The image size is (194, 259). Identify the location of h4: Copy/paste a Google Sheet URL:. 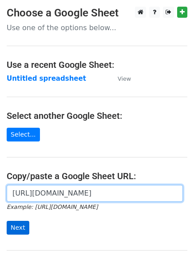
(97, 176).